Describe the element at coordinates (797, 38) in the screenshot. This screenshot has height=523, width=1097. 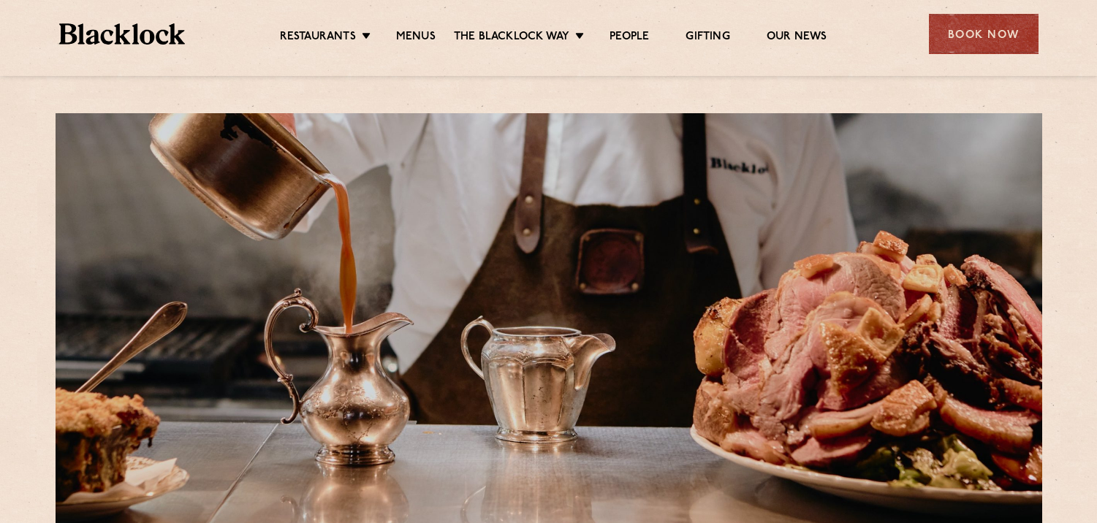
I see `a: Our News` at that location.